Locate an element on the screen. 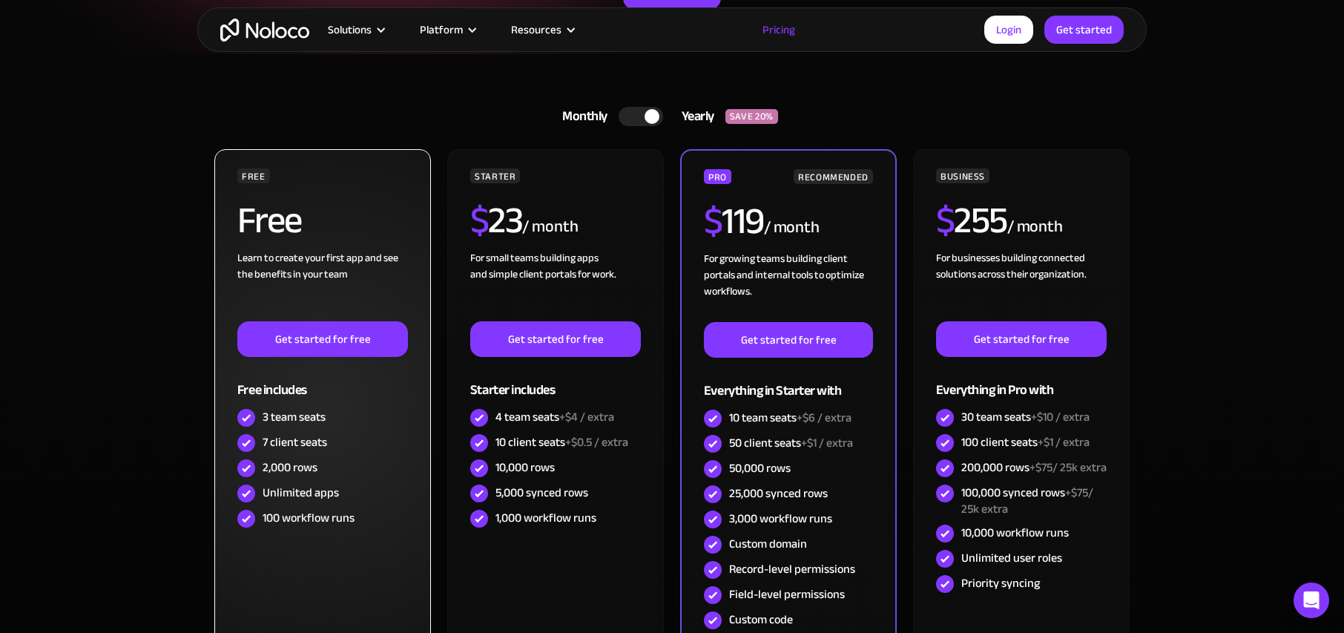 This screenshot has height=633, width=1344. div: 30 team seats is located at coordinates (1025, 417).